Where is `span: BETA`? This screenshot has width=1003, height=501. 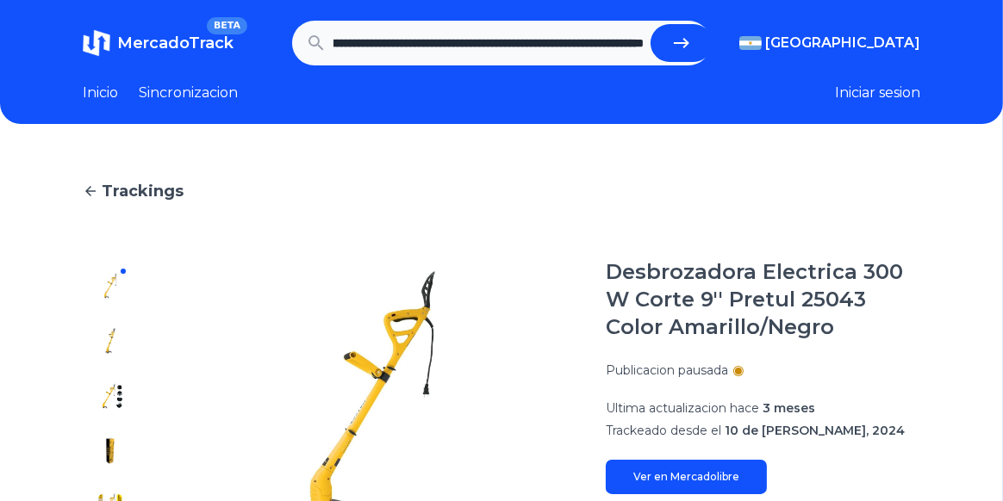 span: BETA is located at coordinates (227, 26).